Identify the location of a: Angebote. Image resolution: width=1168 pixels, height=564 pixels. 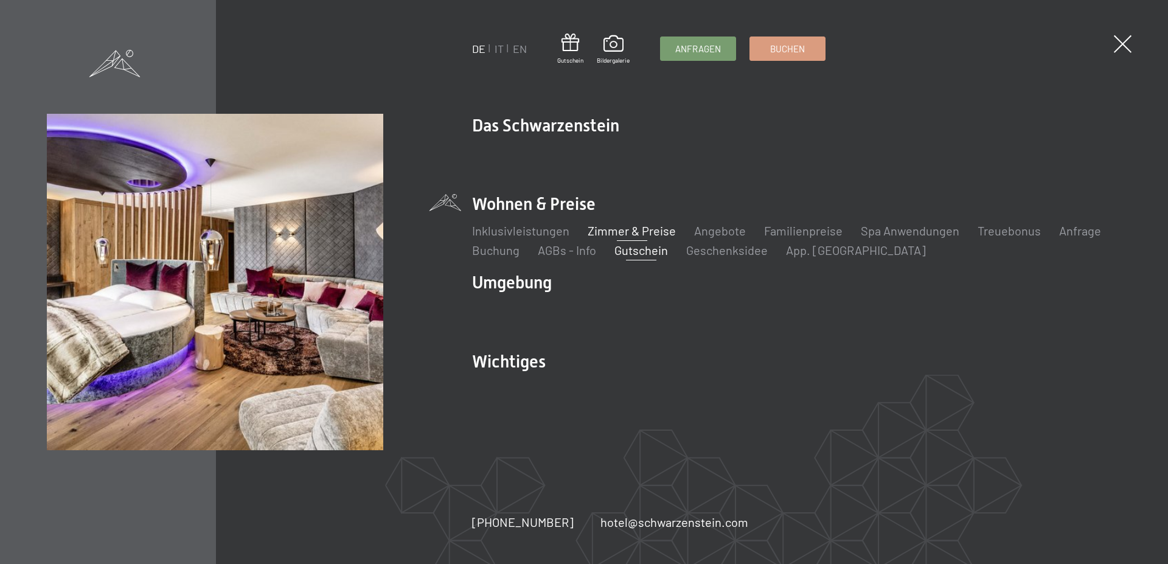
(719, 230).